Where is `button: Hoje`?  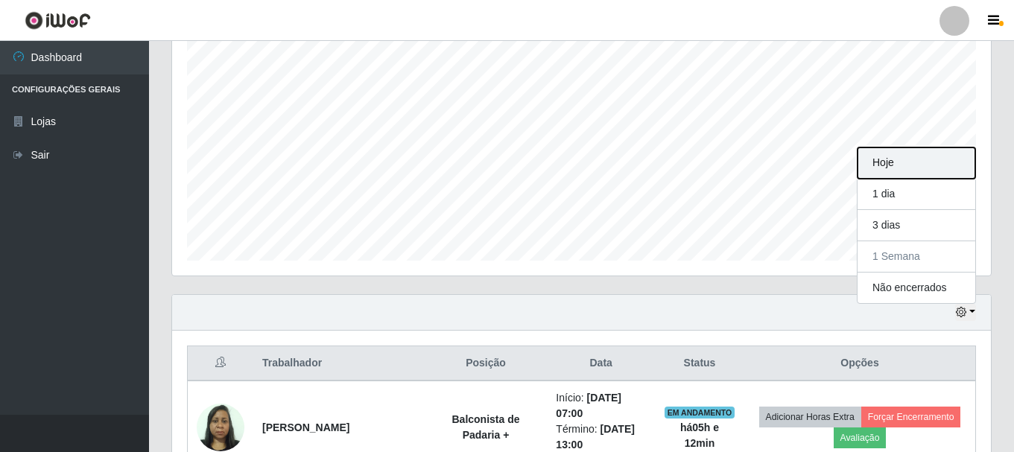
button: Hoje is located at coordinates (916, 163).